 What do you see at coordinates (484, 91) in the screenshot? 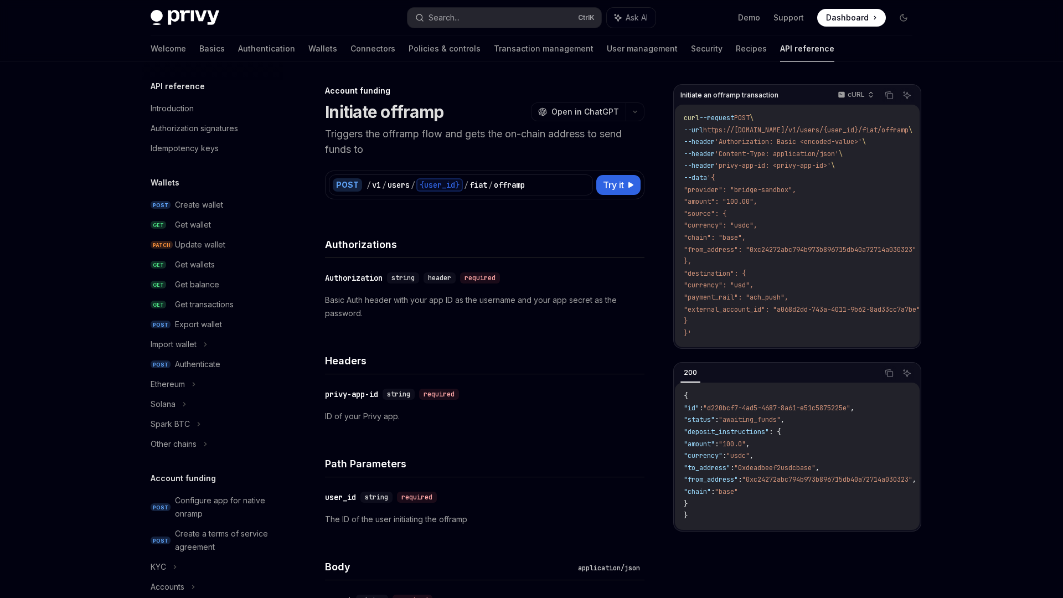
I see `div: Account funding` at bounding box center [484, 91].